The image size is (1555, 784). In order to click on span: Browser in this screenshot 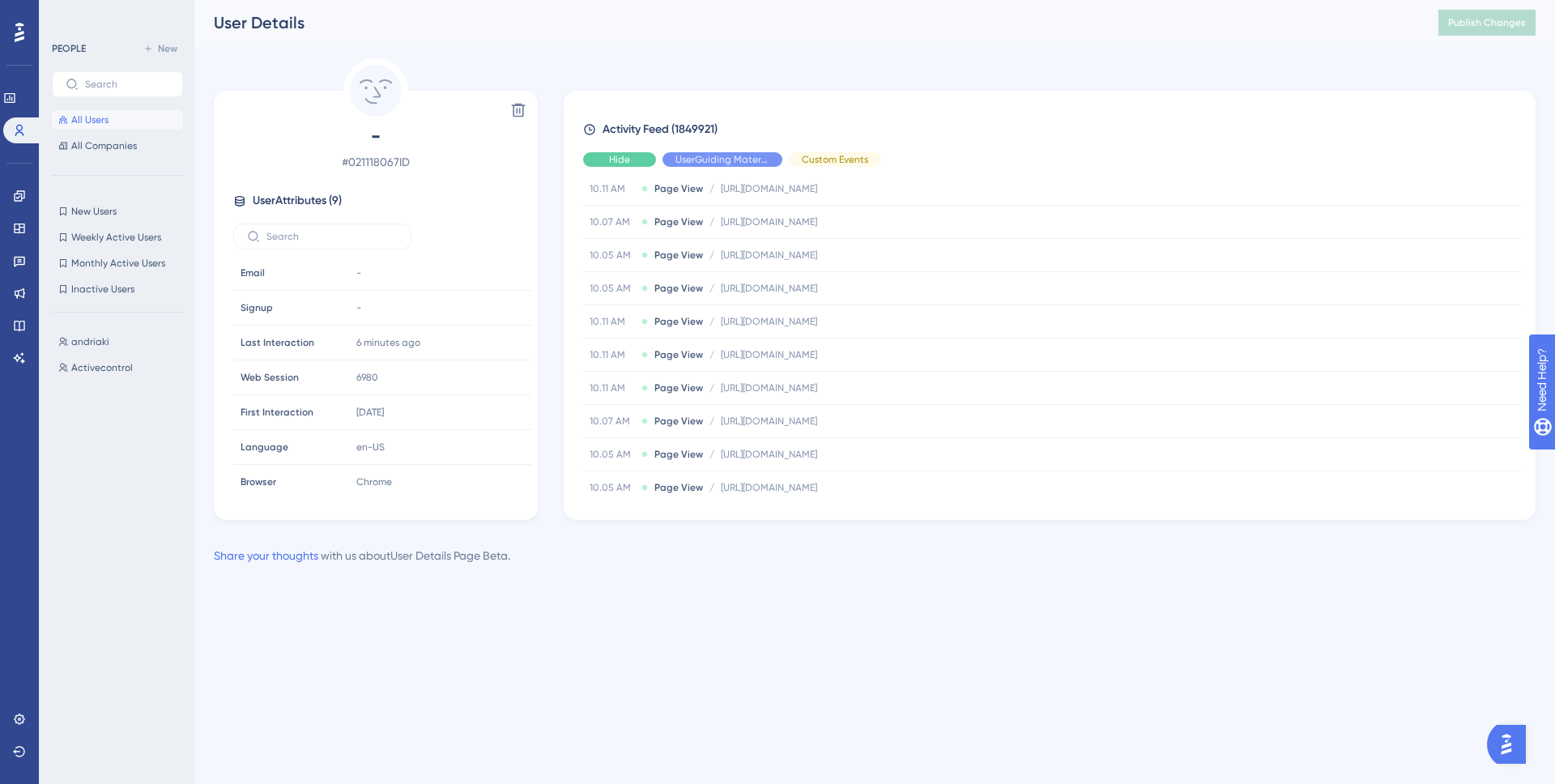, I will do `click(259, 481)`.